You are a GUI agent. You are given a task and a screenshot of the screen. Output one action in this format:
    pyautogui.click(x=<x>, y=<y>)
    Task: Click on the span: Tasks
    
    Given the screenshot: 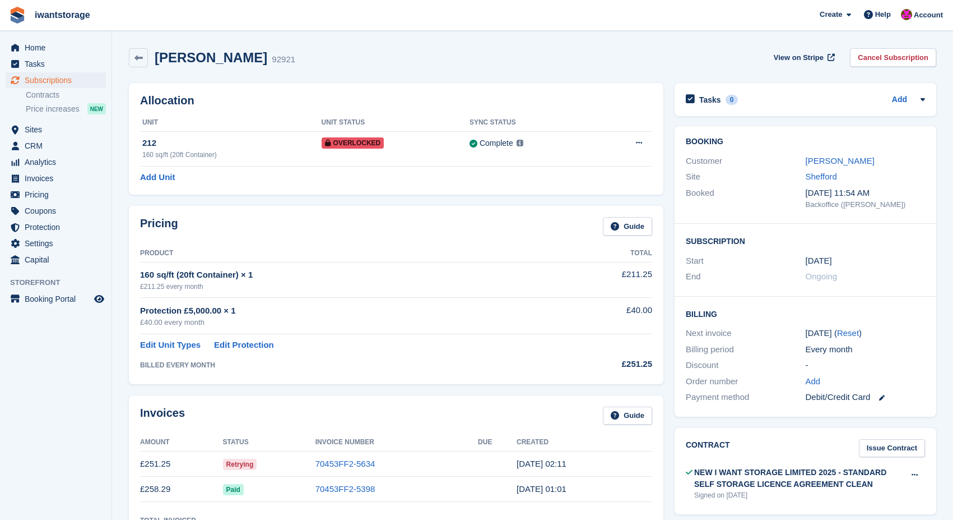 What is the action you would take?
    pyautogui.click(x=58, y=64)
    